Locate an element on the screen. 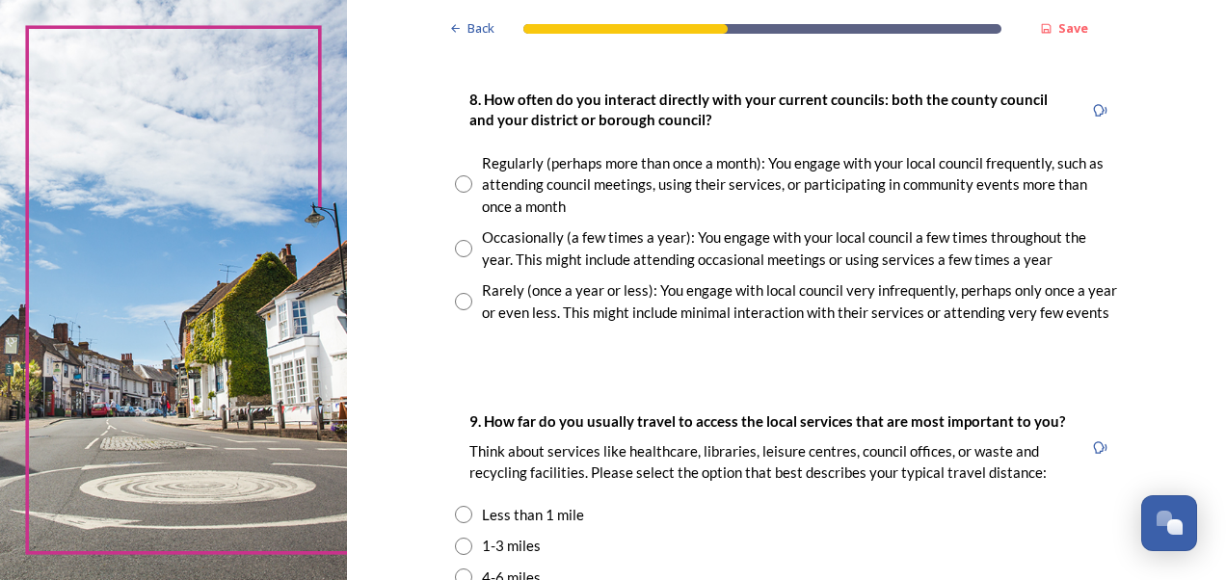 This screenshot has width=1226, height=580. strong: 9. How far do you usually travel to access the local services that are most important to you? is located at coordinates (767, 421).